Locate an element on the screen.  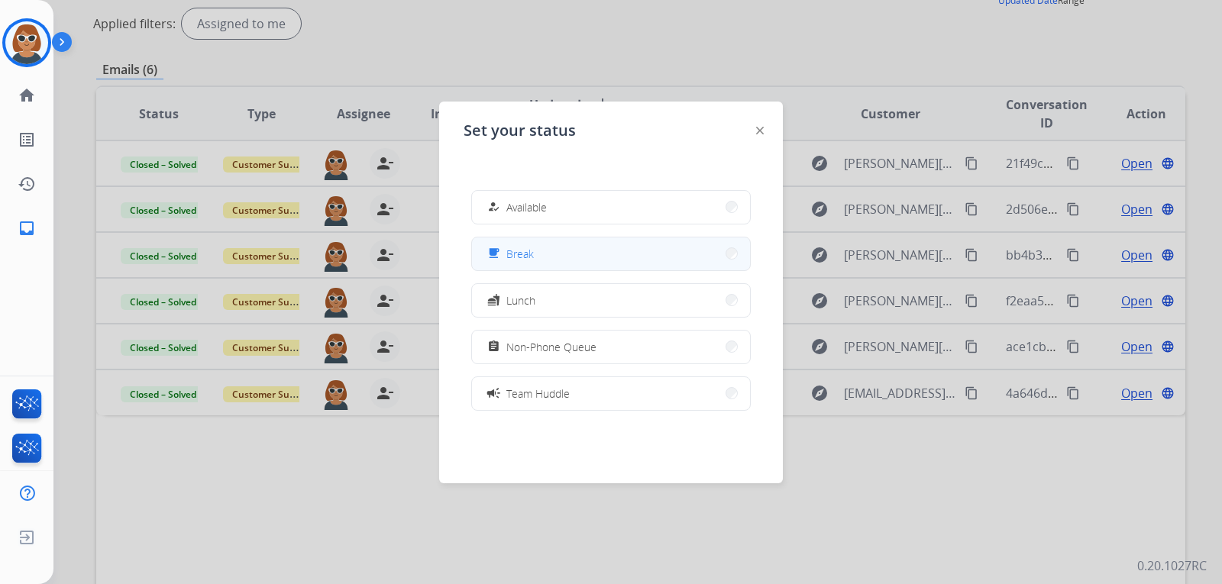
button: Lunch is located at coordinates (611, 300).